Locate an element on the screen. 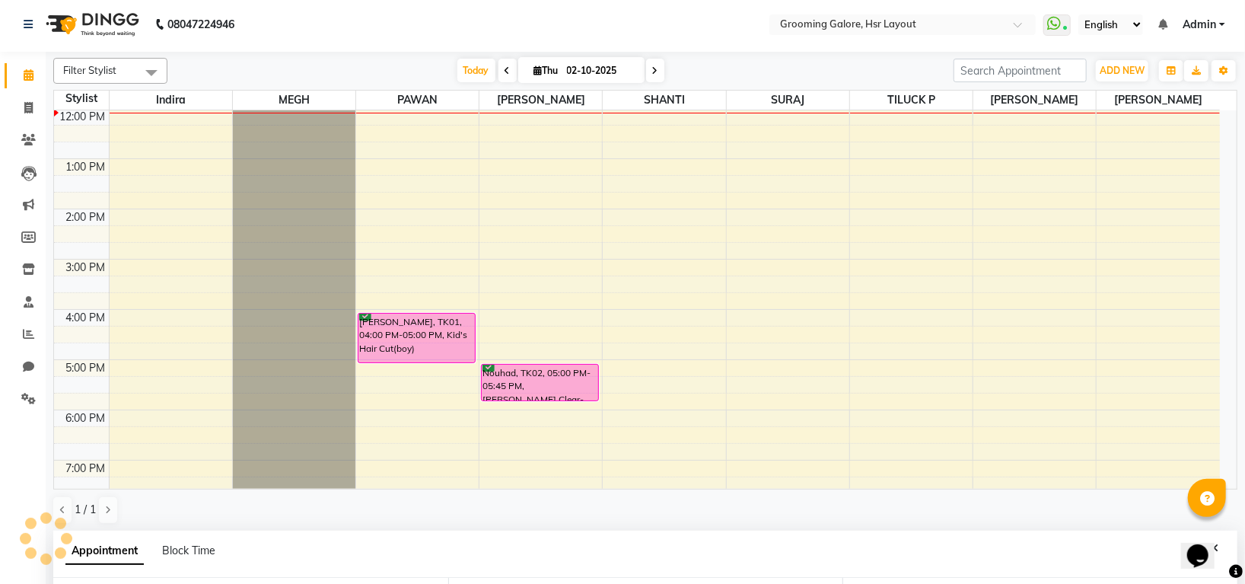 The height and width of the screenshot is (584, 1245). div: 3:00 PM is located at coordinates (86, 267).